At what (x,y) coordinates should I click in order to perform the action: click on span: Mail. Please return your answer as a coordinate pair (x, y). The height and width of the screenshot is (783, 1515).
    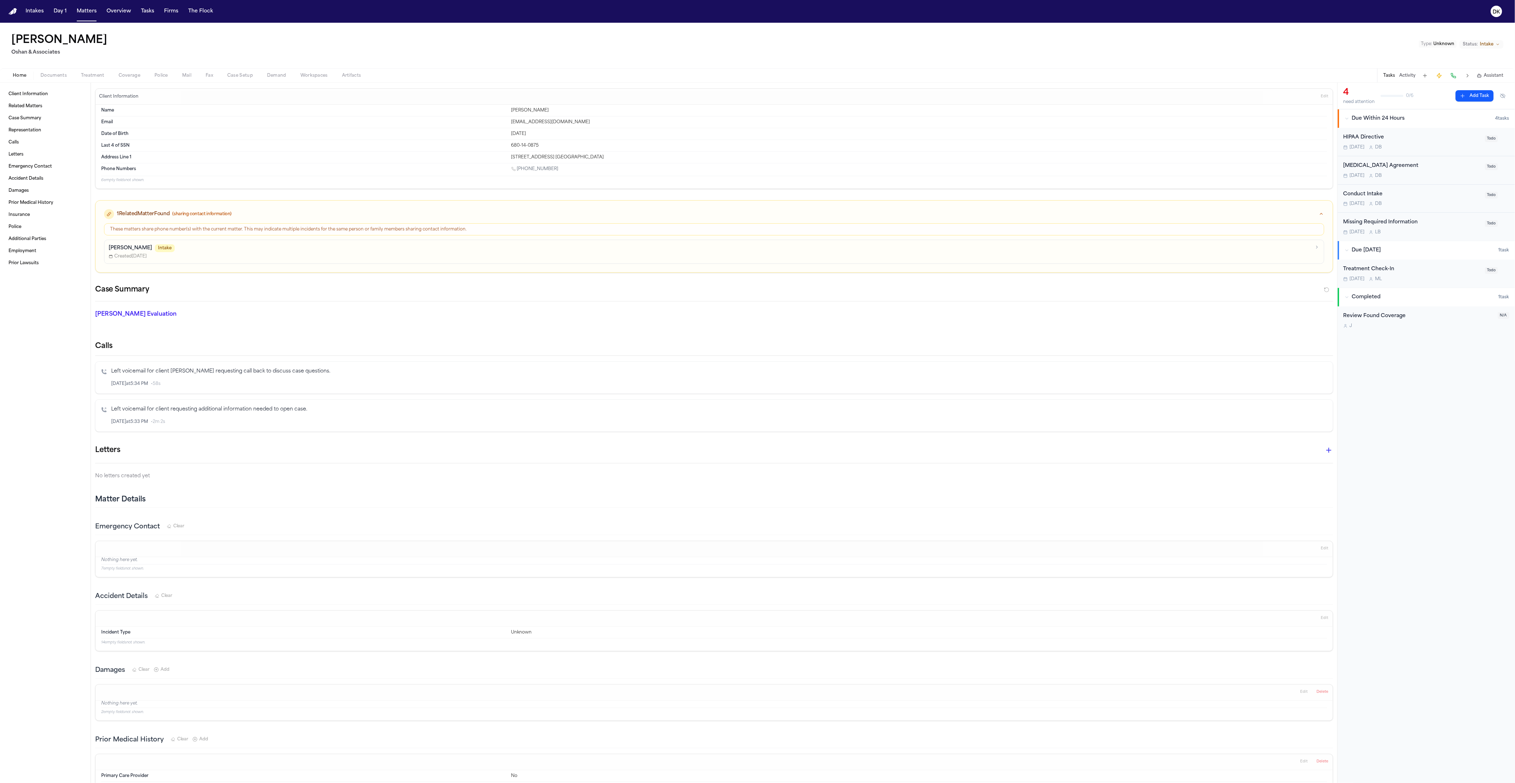
    Looking at the image, I should click on (187, 76).